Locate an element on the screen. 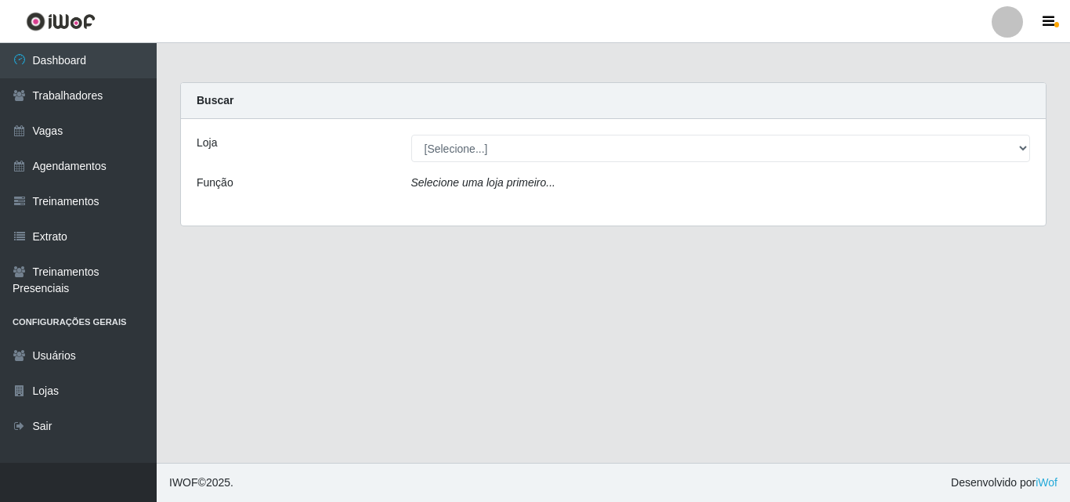  label: Loja is located at coordinates (207, 143).